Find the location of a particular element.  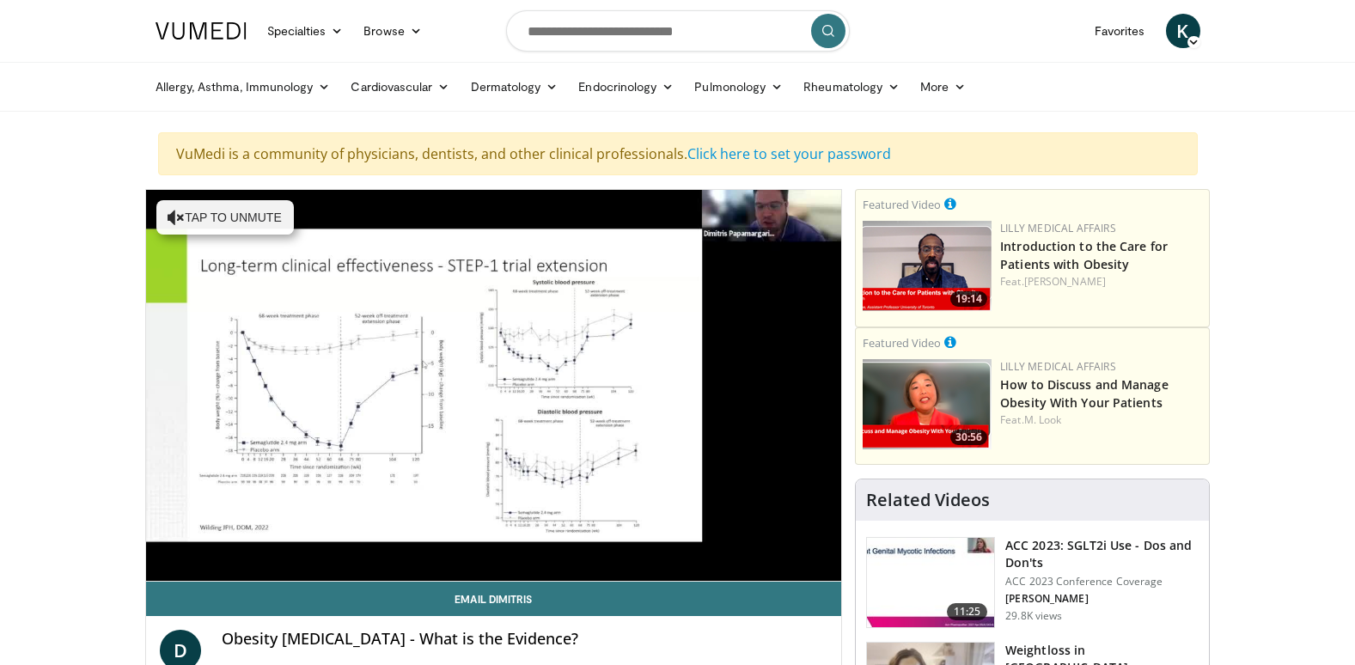

a: Pulmonology is located at coordinates (738, 87).